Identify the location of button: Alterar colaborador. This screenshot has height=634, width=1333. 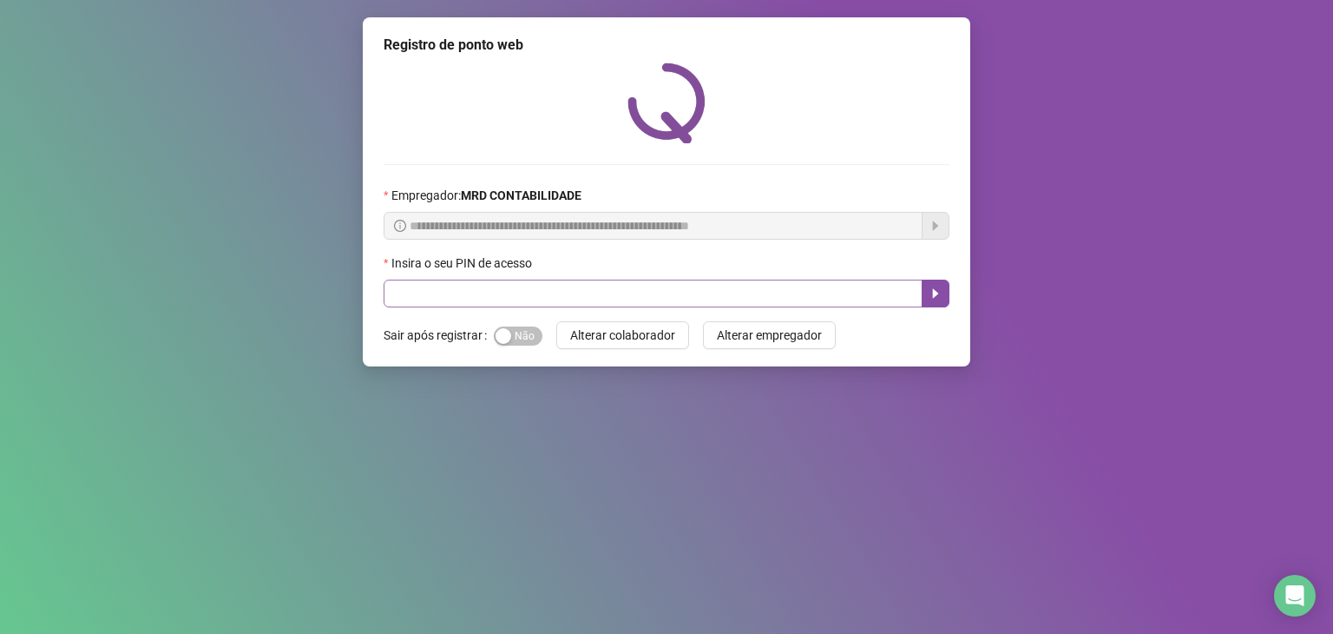
(622, 335).